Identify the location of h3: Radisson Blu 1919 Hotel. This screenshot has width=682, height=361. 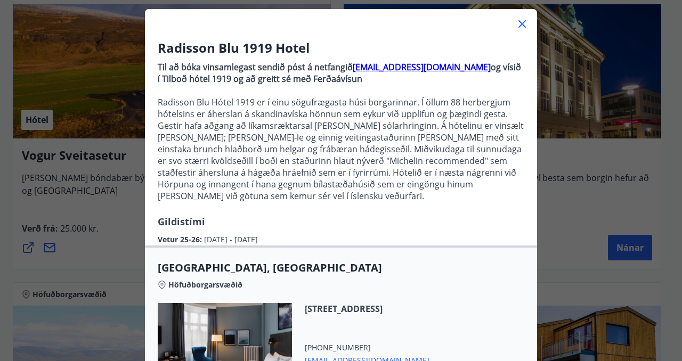
(341, 48).